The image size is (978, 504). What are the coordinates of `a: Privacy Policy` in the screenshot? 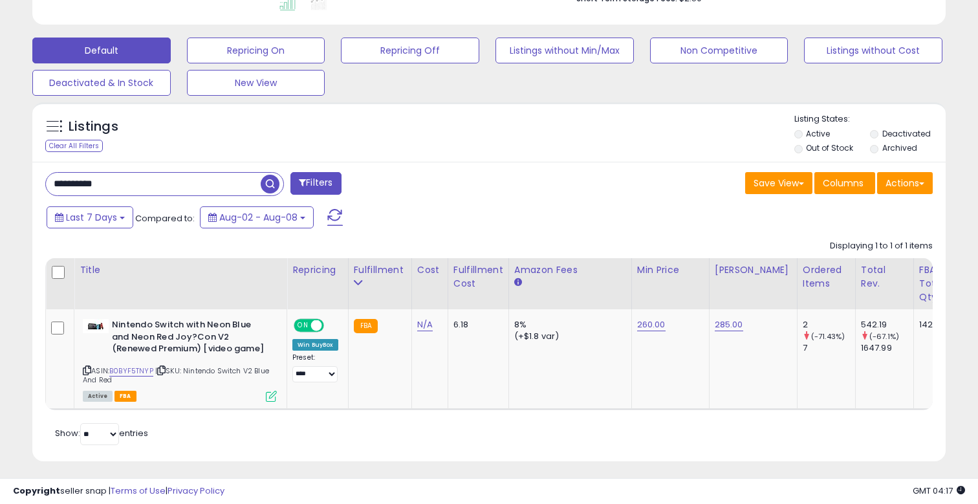 It's located at (196, 490).